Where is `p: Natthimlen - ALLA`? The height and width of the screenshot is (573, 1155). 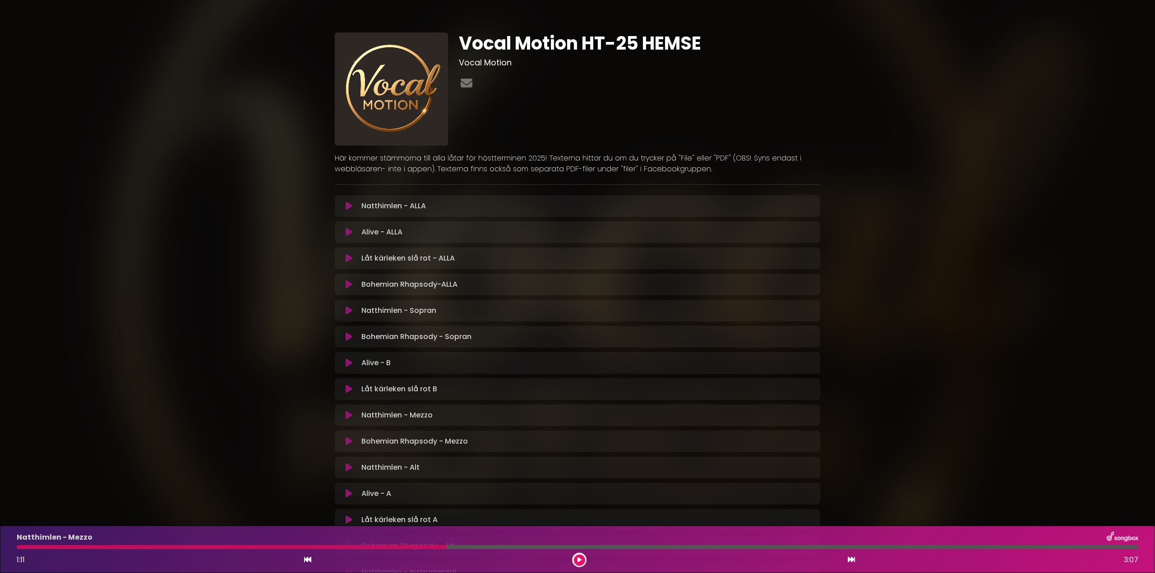
p: Natthimlen - ALLA is located at coordinates (393, 206).